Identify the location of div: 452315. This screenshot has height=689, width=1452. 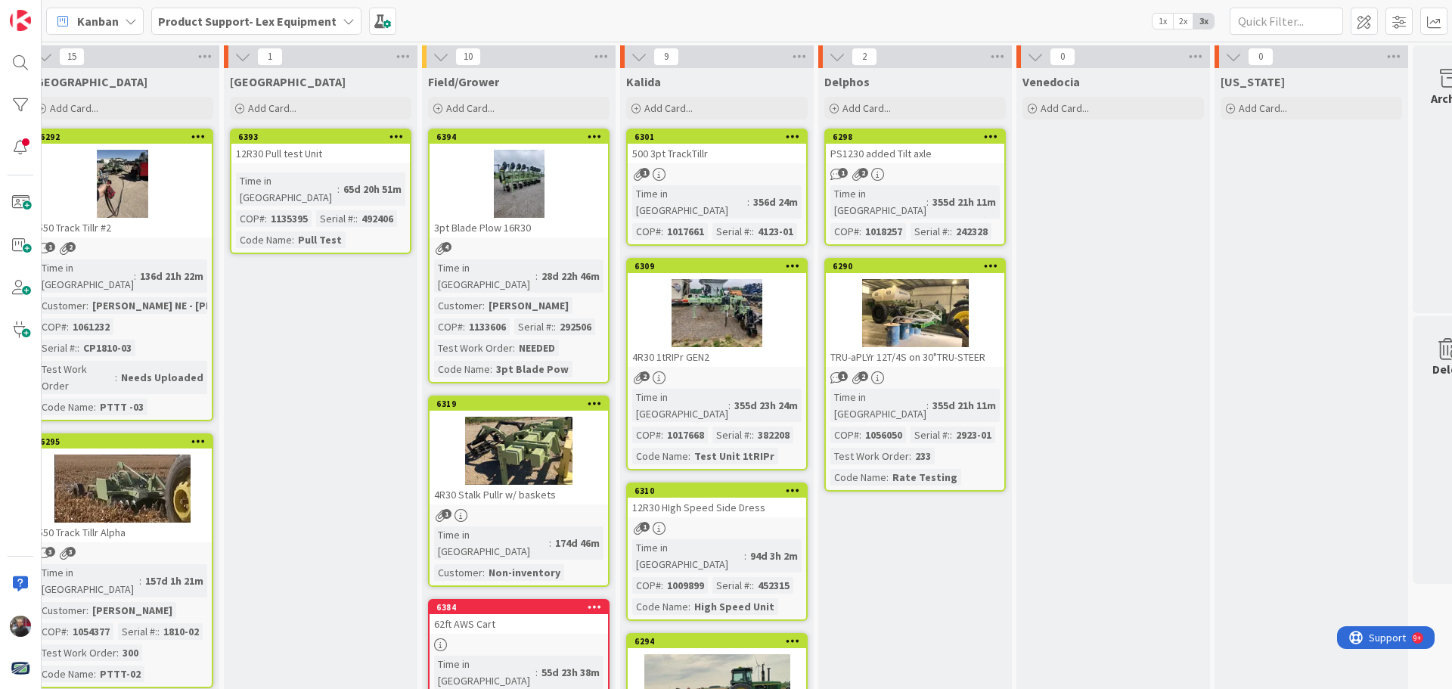
(774, 585).